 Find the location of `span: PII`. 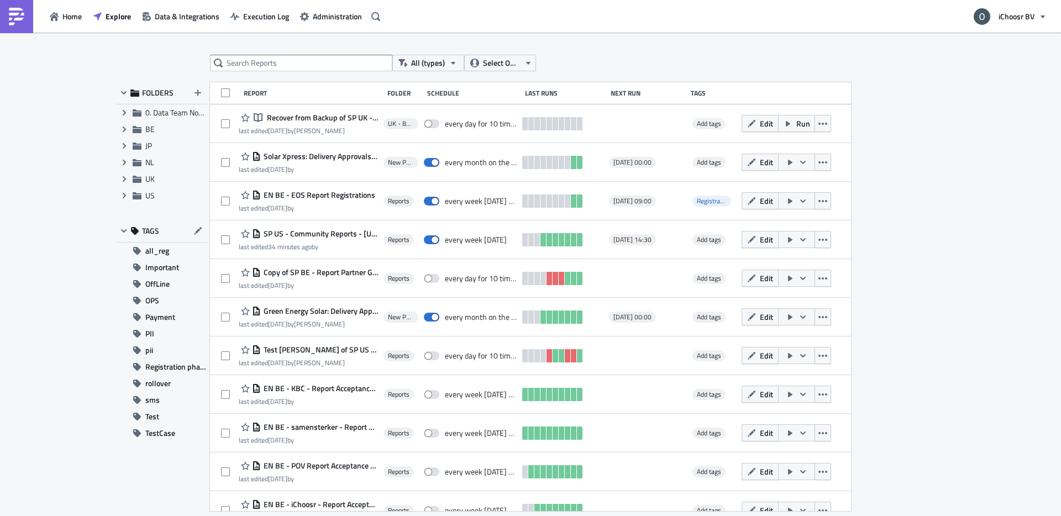

span: PII is located at coordinates (150, 334).